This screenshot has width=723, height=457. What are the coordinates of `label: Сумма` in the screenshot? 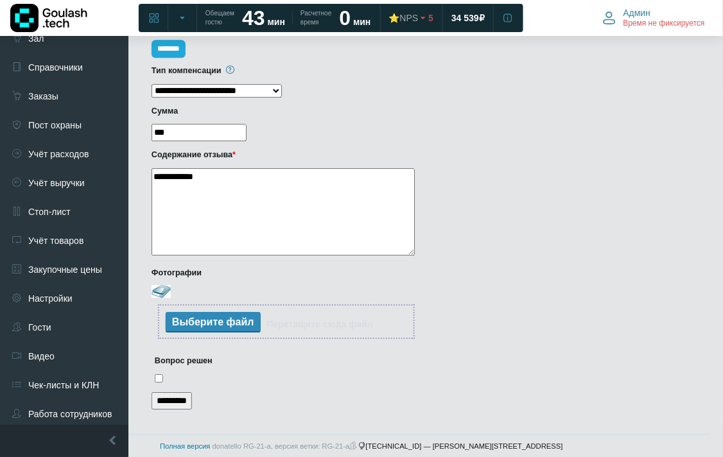 It's located at (423, 111).